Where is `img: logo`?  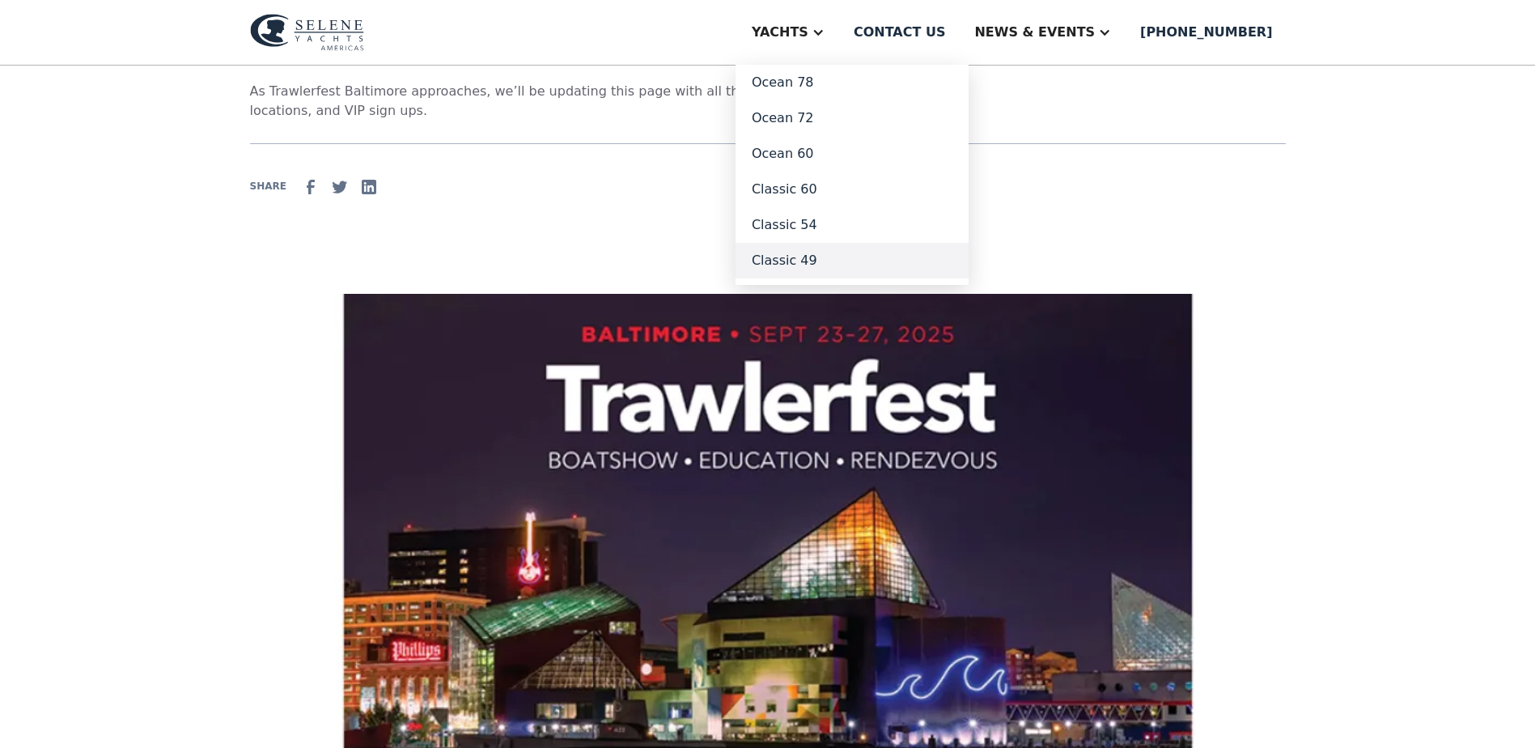 img: logo is located at coordinates (307, 32).